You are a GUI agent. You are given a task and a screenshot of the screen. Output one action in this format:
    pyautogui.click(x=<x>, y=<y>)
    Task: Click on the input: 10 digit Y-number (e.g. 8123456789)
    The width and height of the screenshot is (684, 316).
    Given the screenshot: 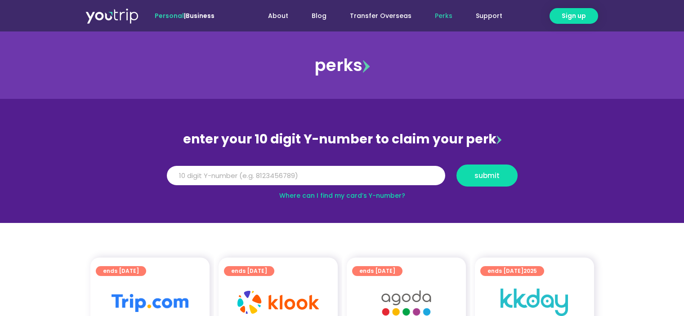 What is the action you would take?
    pyautogui.click(x=306, y=176)
    